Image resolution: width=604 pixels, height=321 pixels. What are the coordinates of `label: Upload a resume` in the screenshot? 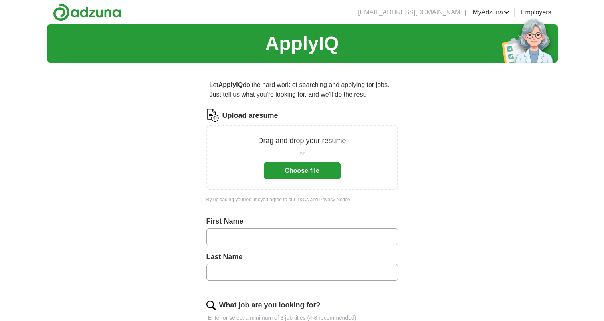 It's located at (250, 115).